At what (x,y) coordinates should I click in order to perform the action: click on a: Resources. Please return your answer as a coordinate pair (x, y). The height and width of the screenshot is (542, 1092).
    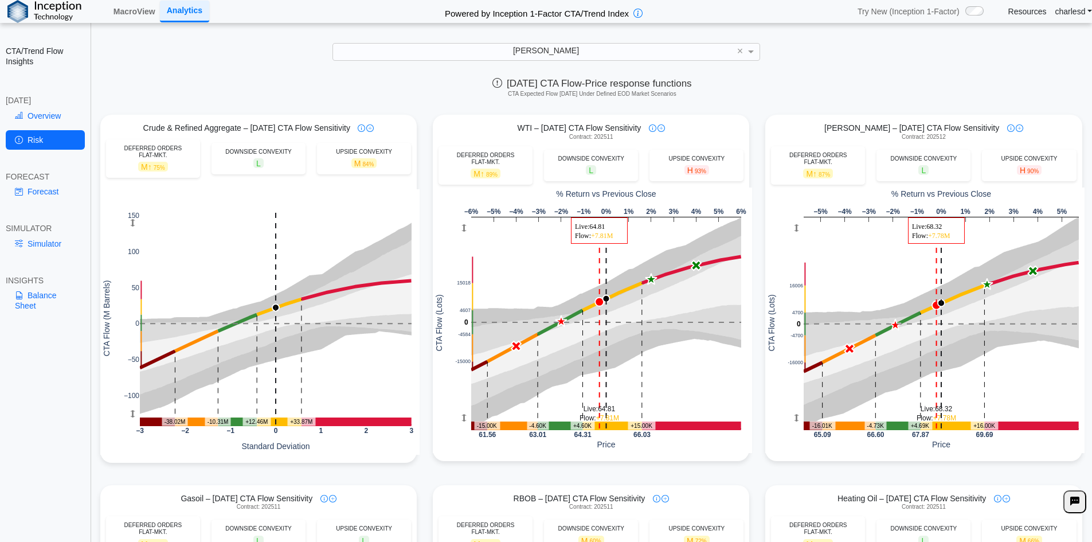
    Looking at the image, I should click on (1027, 11).